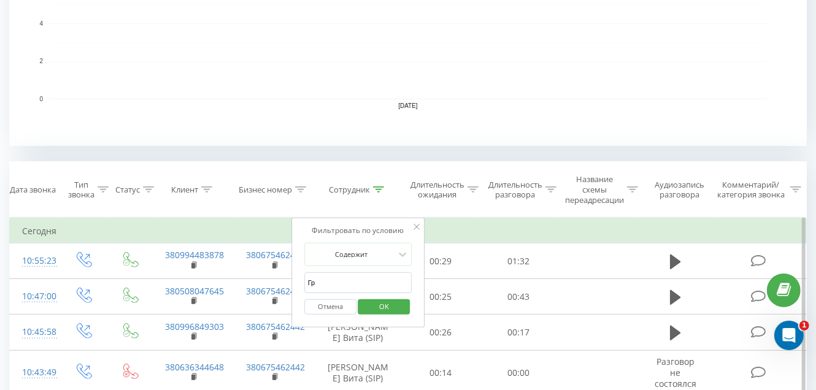 The height and width of the screenshot is (390, 816). I want to click on td: 00:29, so click(440, 261).